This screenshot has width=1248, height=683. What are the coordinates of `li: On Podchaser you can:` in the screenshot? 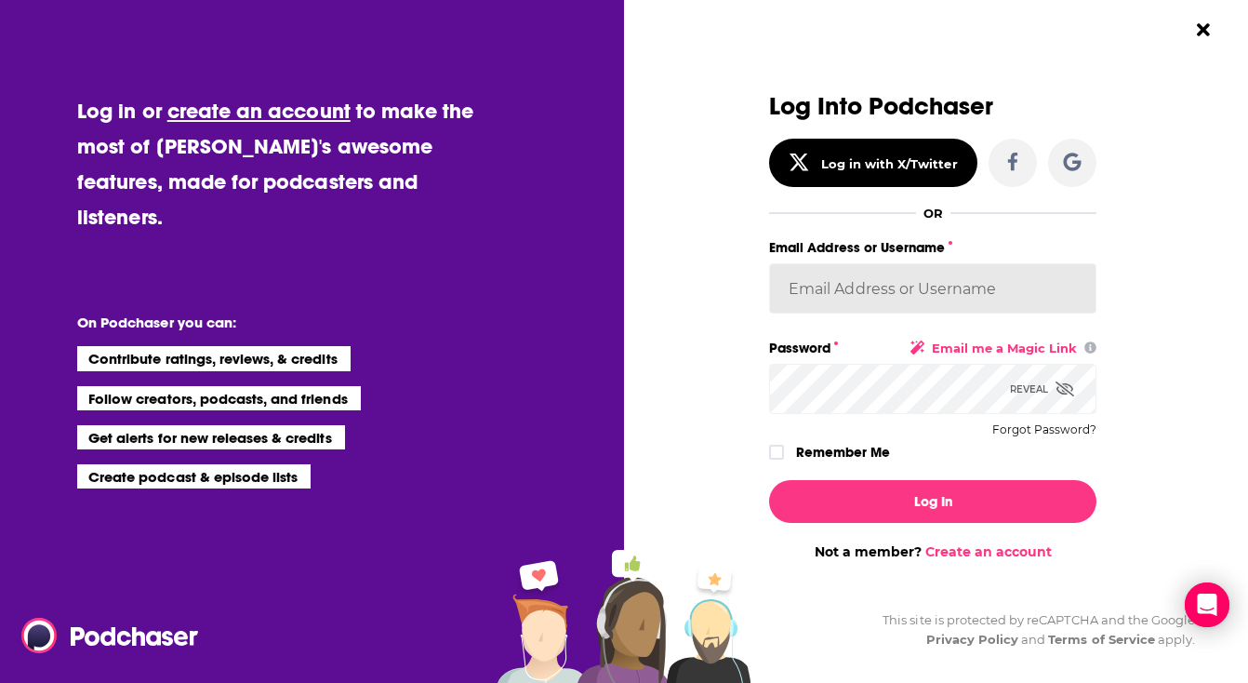 It's located at (263, 322).